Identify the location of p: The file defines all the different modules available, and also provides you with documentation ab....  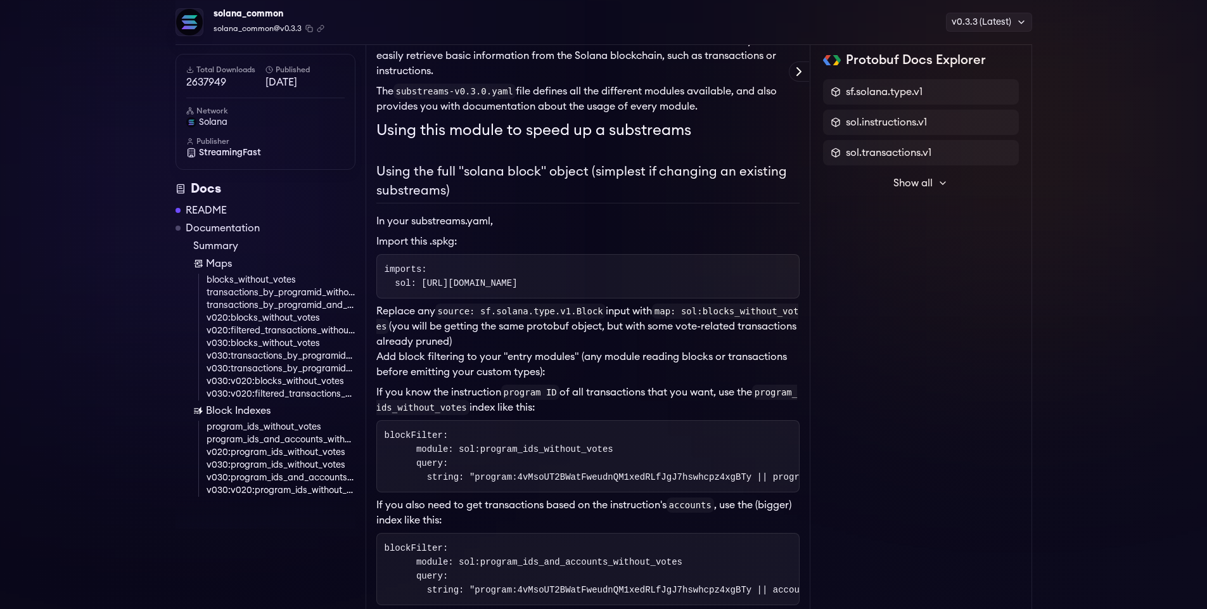
(588, 99).